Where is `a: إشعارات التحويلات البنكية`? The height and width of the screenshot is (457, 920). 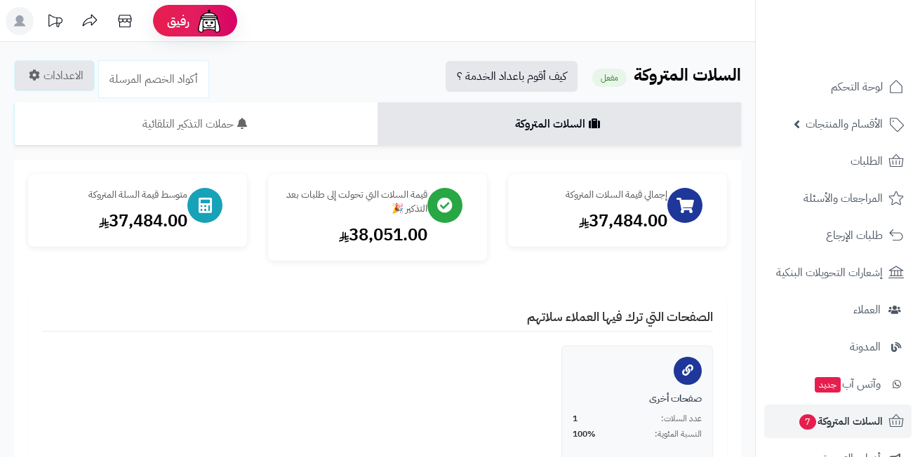 a: إشعارات التحويلات البنكية is located at coordinates (838, 273).